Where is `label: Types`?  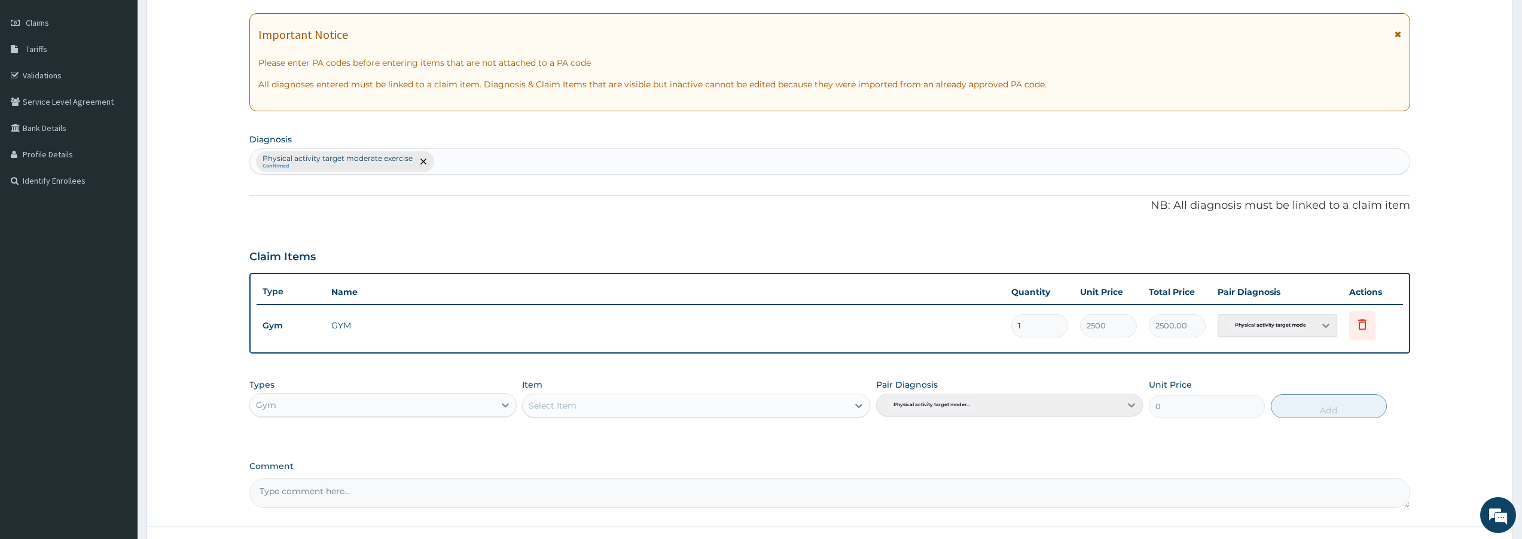
label: Types is located at coordinates (262, 385).